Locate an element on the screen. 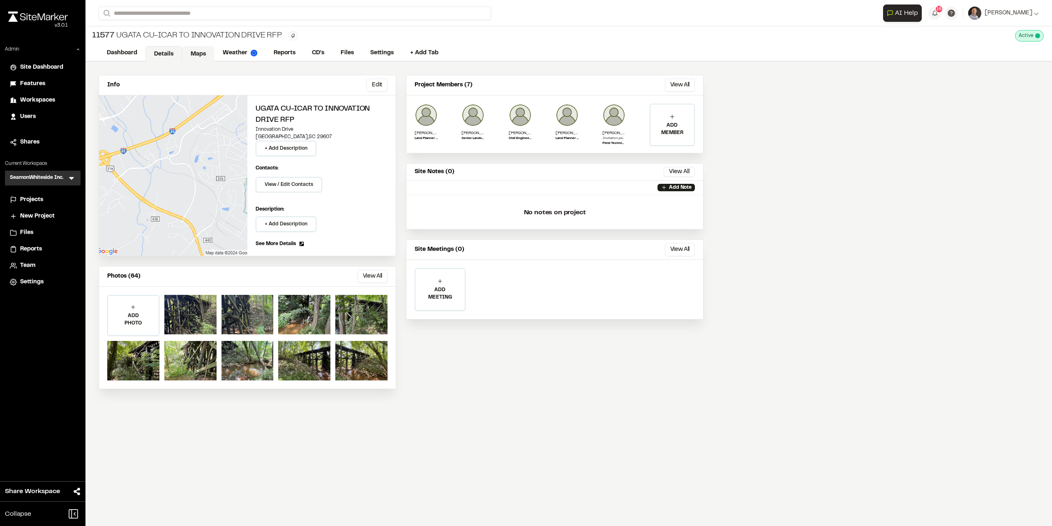  button: Search is located at coordinates (106, 13).